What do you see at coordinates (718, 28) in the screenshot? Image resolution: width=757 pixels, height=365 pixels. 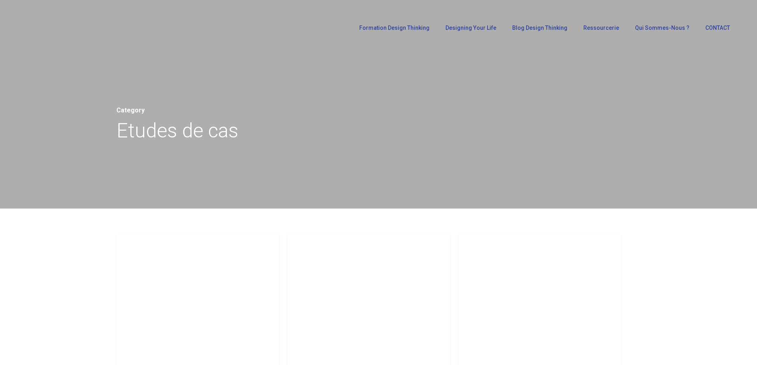 I see `span: CONTACT` at bounding box center [718, 28].